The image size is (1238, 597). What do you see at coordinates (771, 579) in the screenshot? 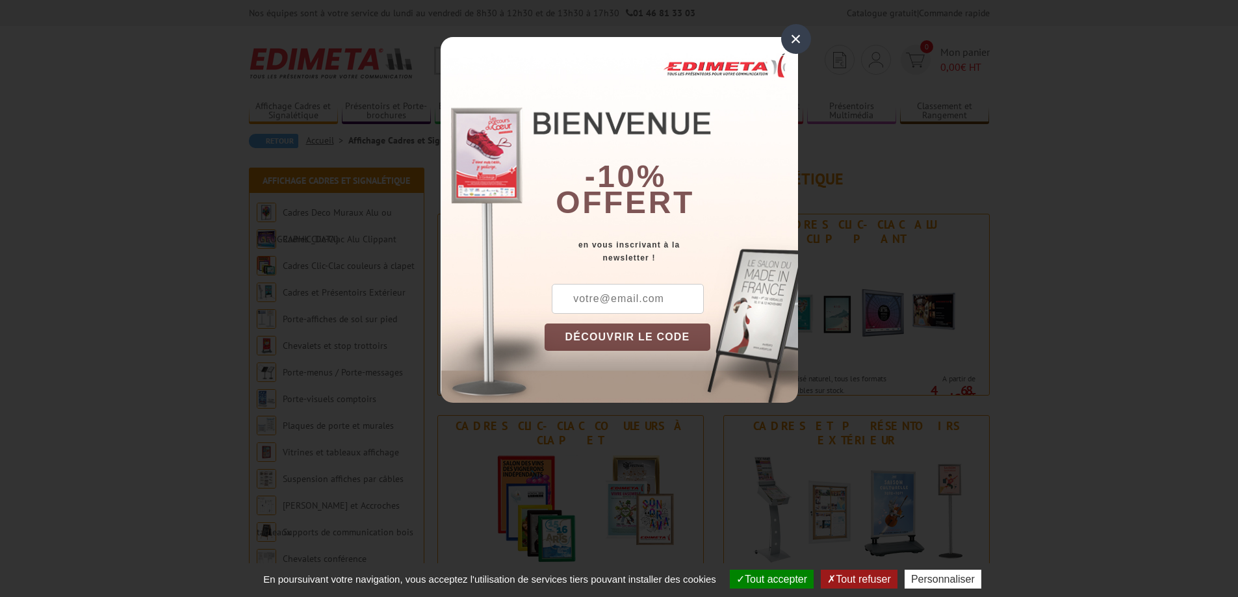
I see `button: Tout accepter` at bounding box center [771, 579].